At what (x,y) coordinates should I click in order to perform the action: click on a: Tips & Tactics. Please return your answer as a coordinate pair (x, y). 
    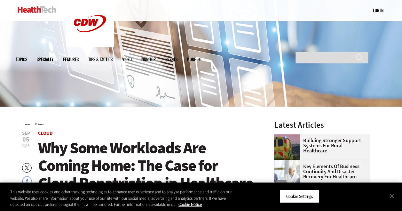
    Looking at the image, I should click on (101, 59).